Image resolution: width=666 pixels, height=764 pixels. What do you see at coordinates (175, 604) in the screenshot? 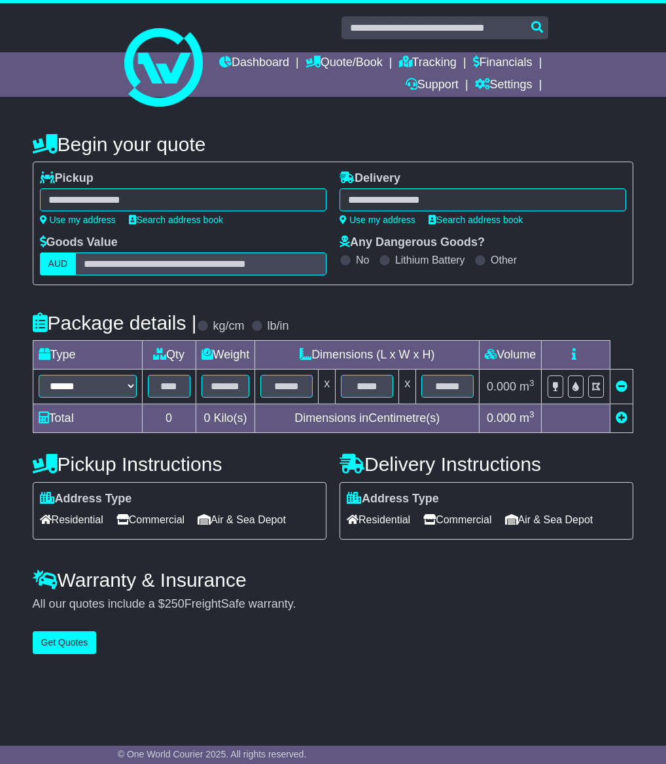
I see `span: 250` at bounding box center [175, 604].